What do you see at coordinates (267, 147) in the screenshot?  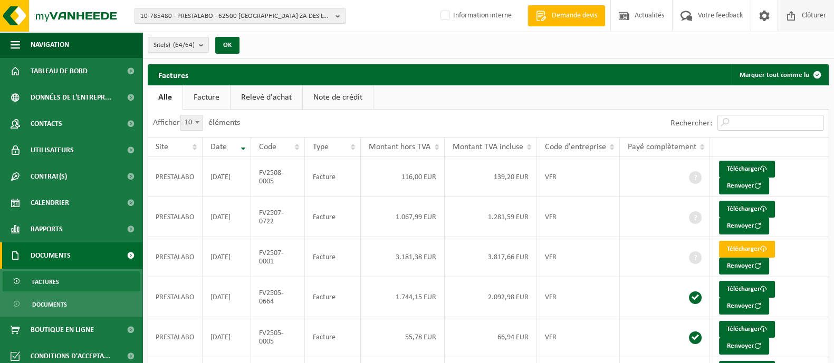 I see `span: Code` at bounding box center [267, 147].